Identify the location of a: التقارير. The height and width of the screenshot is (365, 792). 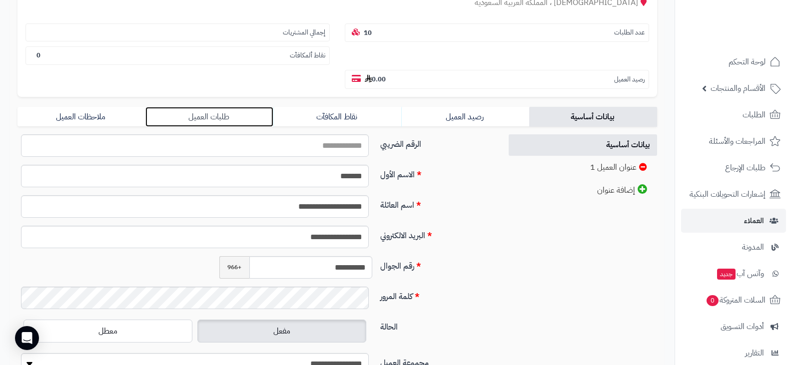
(734, 353).